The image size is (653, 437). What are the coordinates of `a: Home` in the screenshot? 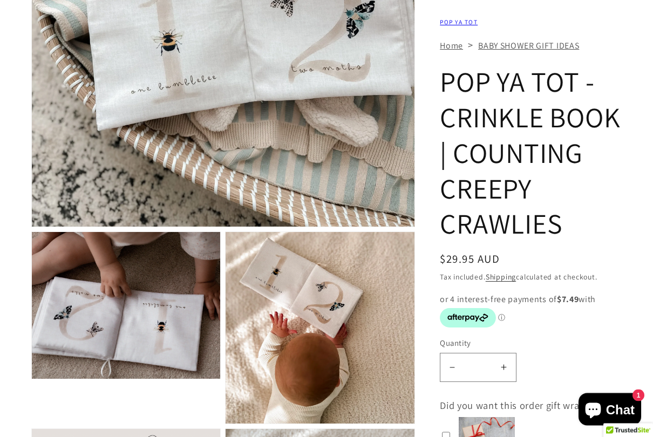 It's located at (451, 45).